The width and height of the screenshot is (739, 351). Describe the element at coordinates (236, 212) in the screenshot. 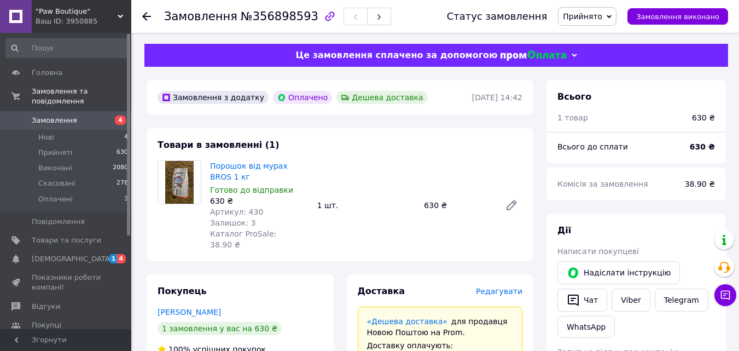

I see `span: Артикул: 430` at that location.